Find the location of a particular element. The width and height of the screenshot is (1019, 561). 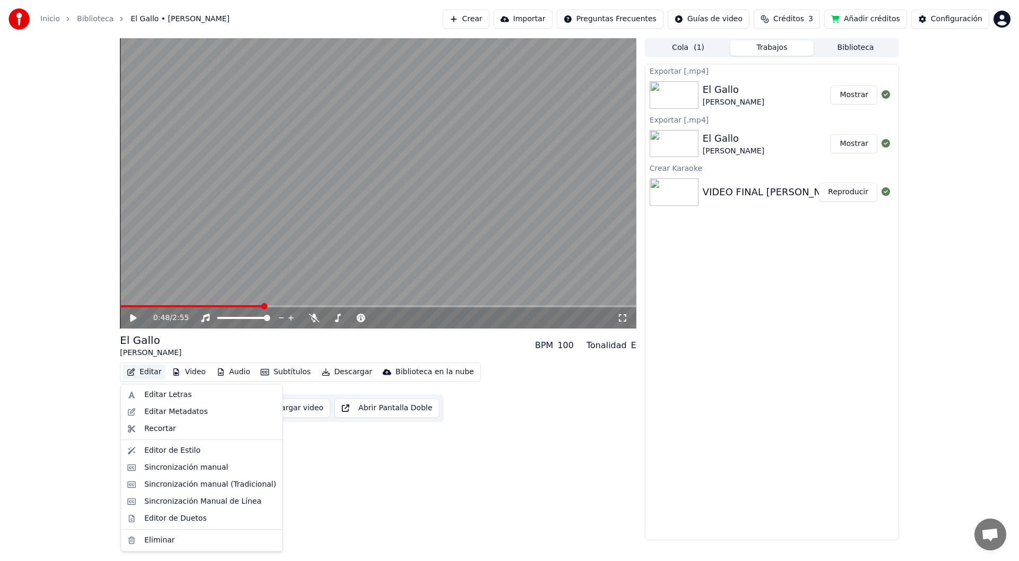

a: Inicio is located at coordinates (50, 19).